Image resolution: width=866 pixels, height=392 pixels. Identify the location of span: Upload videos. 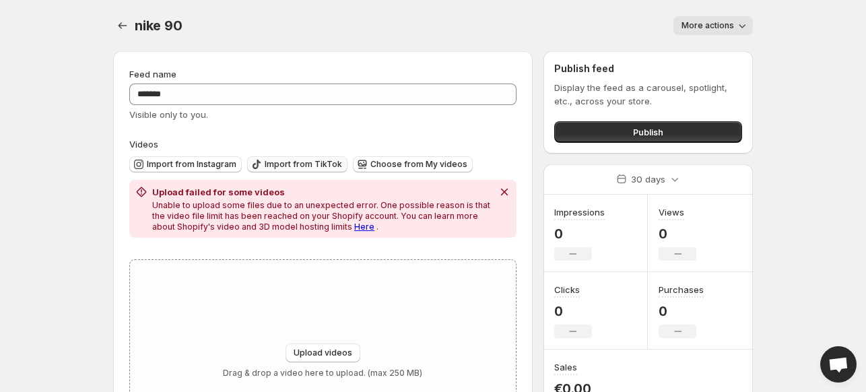
(323, 353).